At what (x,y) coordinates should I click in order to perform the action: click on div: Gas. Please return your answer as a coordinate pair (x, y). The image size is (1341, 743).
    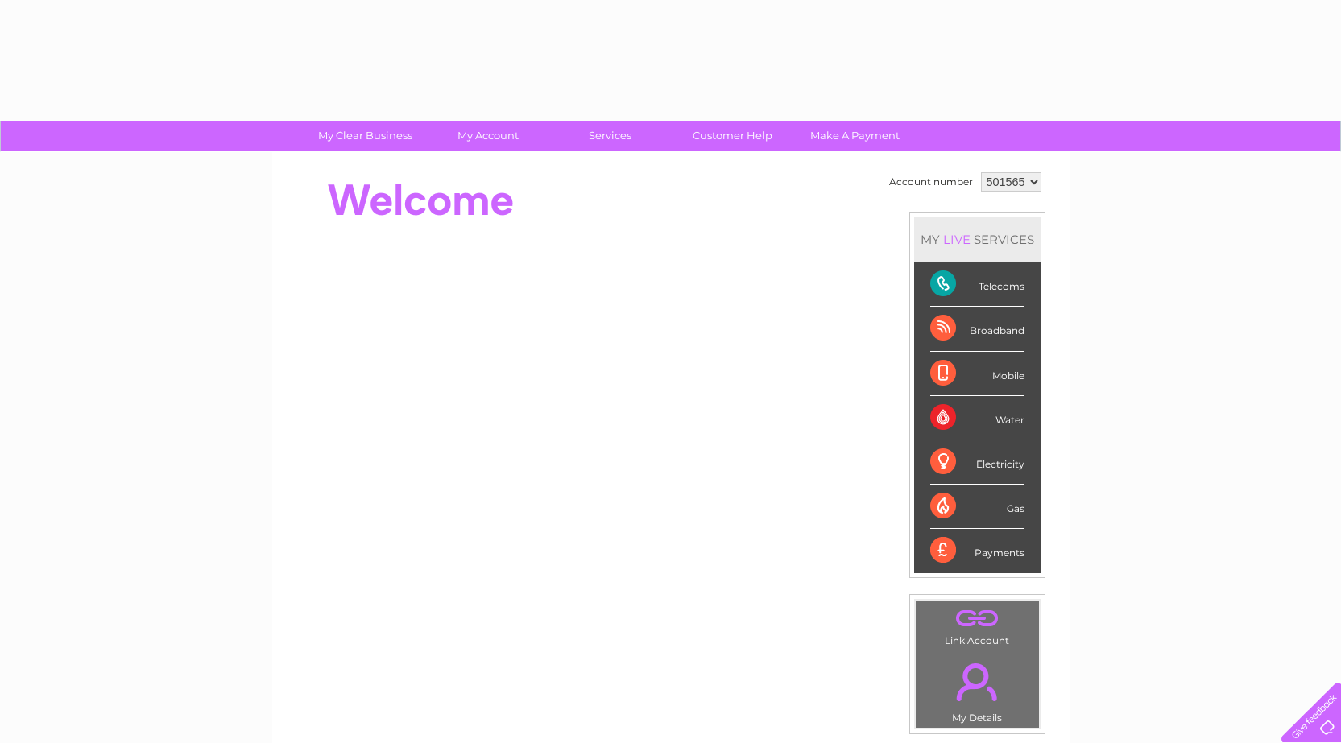
    Looking at the image, I should click on (977, 507).